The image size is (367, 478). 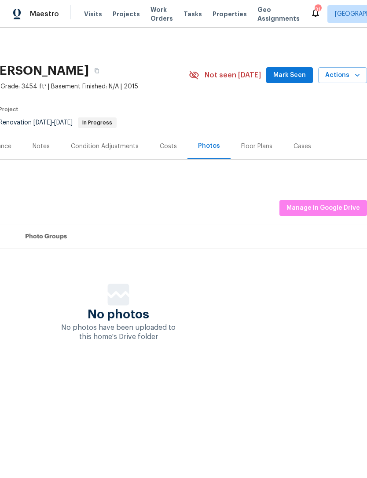 What do you see at coordinates (93, 14) in the screenshot?
I see `span: Visits` at bounding box center [93, 14].